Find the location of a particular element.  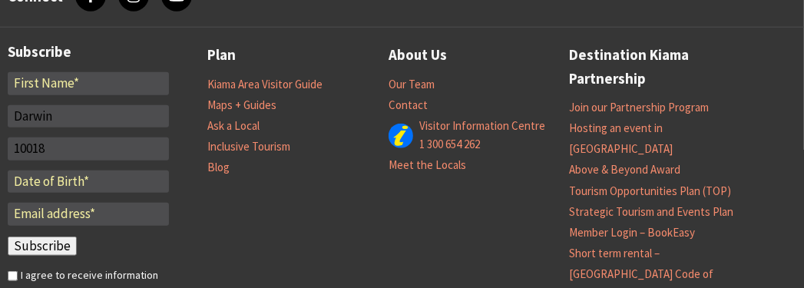

input: Subscribe is located at coordinates (42, 246).